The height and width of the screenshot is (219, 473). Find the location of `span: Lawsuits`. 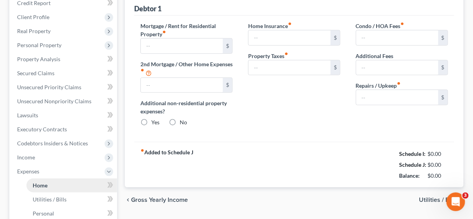

span: Lawsuits is located at coordinates (28, 115).